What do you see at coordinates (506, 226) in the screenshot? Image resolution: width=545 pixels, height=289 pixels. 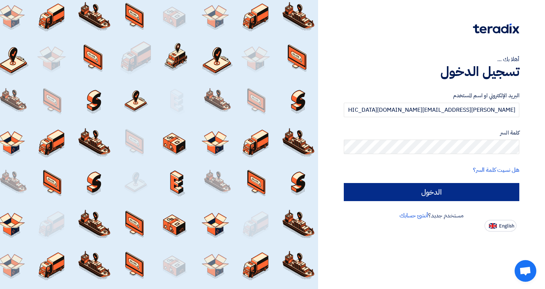 I see `span: English` at bounding box center [506, 226].